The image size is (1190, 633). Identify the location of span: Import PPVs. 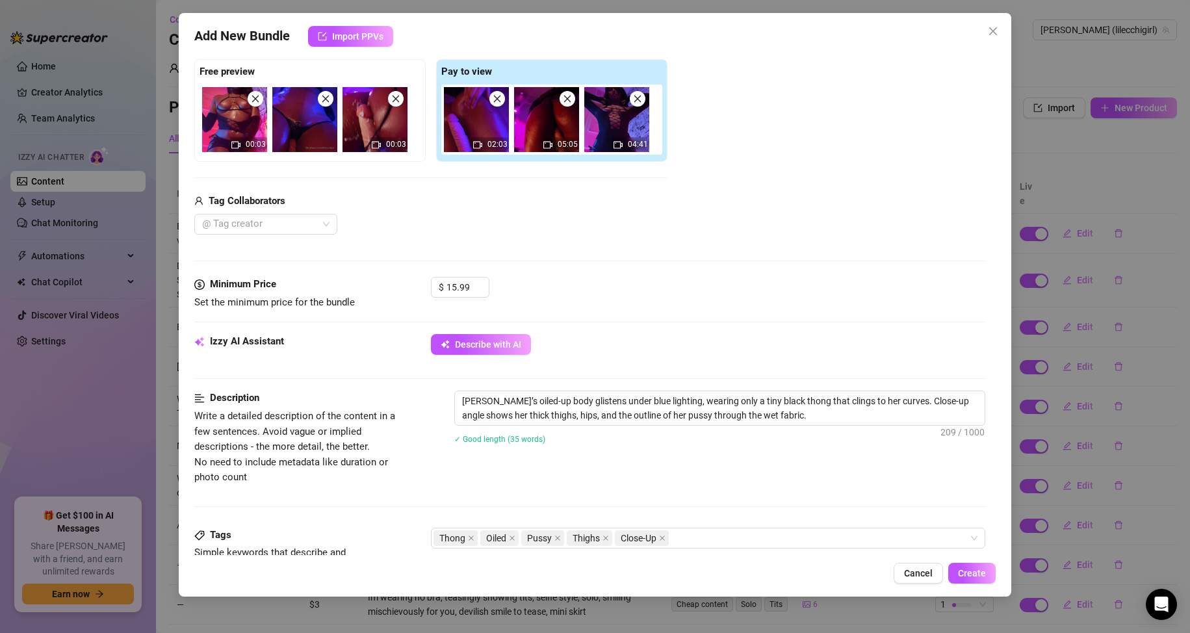
(358, 36).